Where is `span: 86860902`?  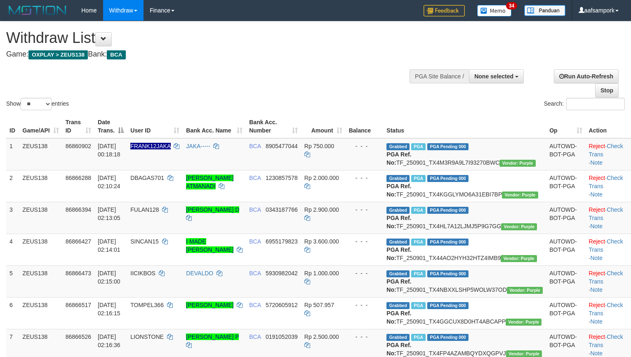
span: 86860902 is located at coordinates (78, 146).